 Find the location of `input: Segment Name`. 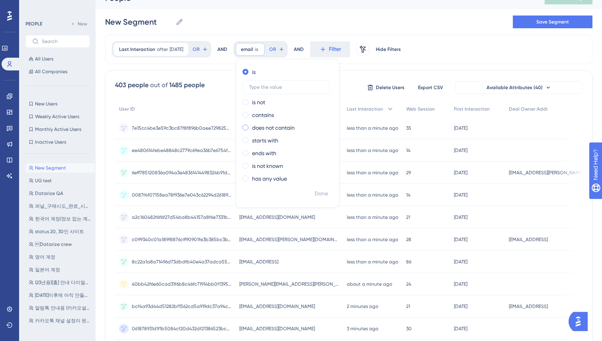

input: Segment Name is located at coordinates (139, 22).